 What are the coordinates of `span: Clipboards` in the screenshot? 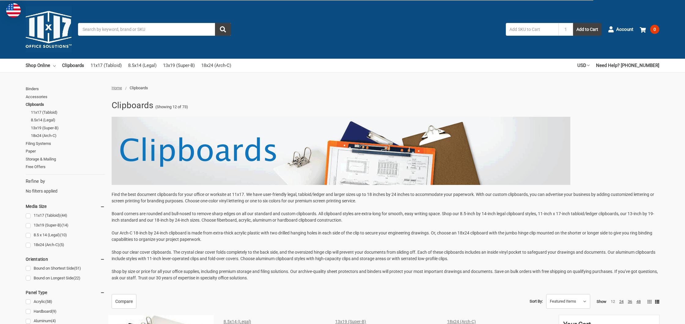 It's located at (139, 88).